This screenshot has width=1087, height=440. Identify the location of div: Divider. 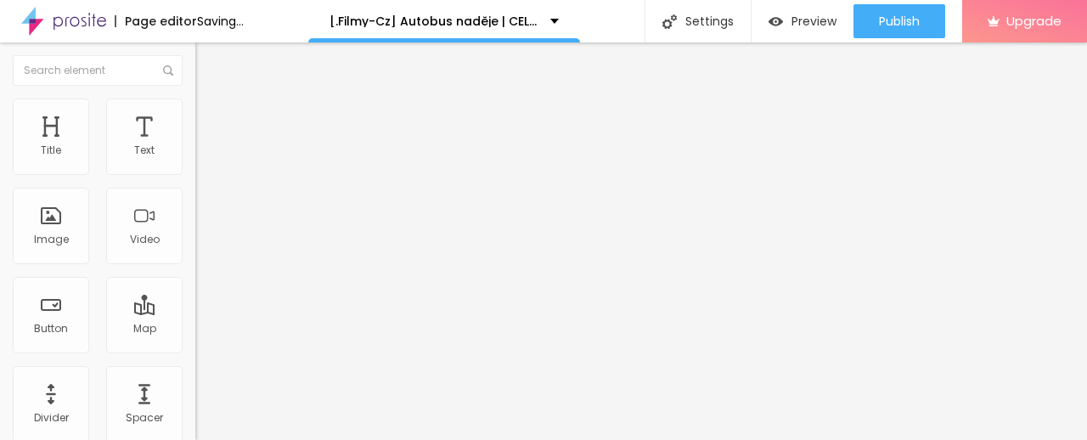
(51, 418).